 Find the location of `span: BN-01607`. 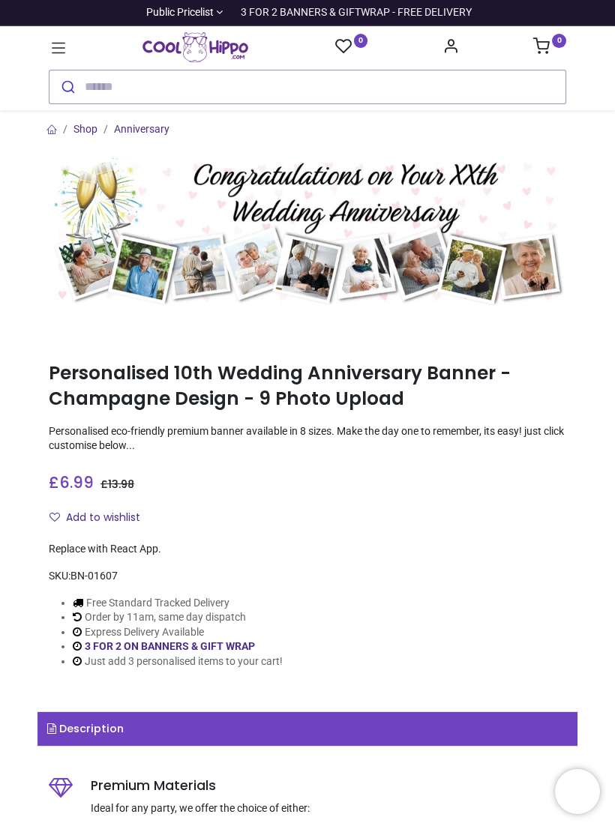

span: BN-01607 is located at coordinates (94, 576).